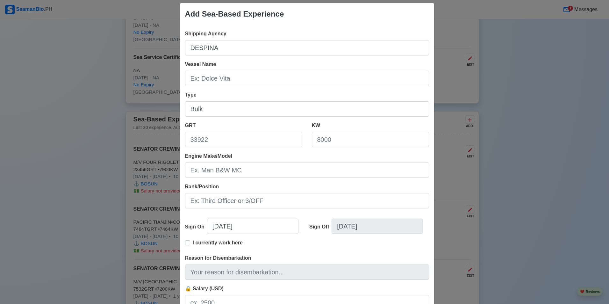 Image resolution: width=609 pixels, height=304 pixels. Describe the element at coordinates (234, 14) in the screenshot. I see `div: Add Sea-Based Experience` at that location.